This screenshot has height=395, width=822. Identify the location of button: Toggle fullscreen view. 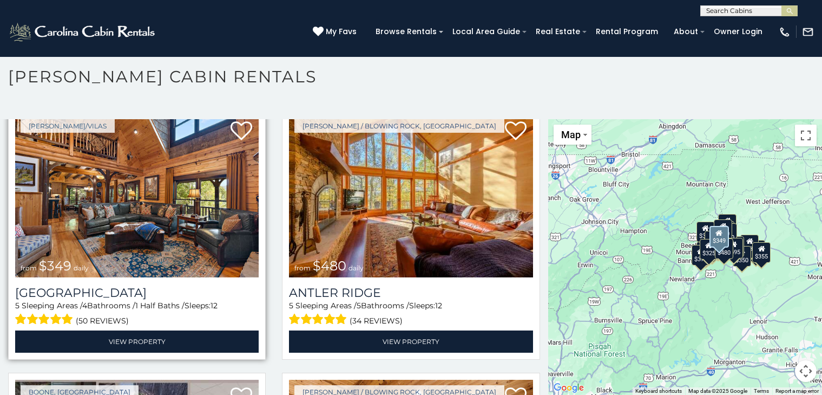
(806, 135).